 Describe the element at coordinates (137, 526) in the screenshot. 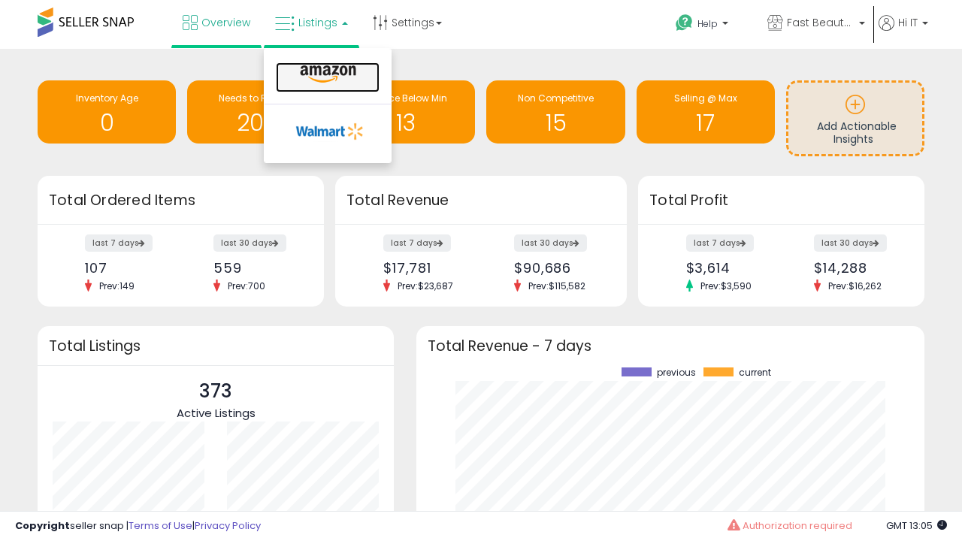

I see `div: seller snap | |` at that location.